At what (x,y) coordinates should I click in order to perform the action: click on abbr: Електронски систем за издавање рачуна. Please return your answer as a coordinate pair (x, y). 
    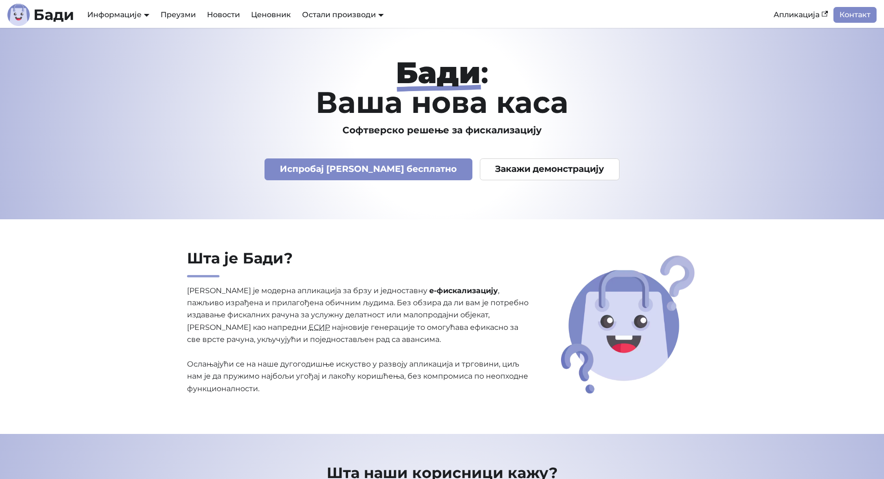
    Looking at the image, I should click on (319, 327).